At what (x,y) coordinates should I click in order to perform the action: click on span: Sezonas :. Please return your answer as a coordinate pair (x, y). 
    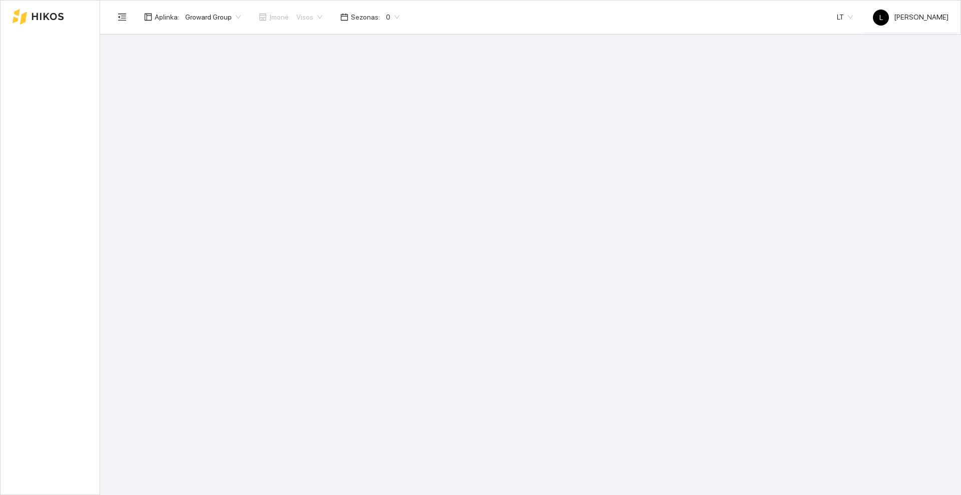
    Looking at the image, I should click on (365, 17).